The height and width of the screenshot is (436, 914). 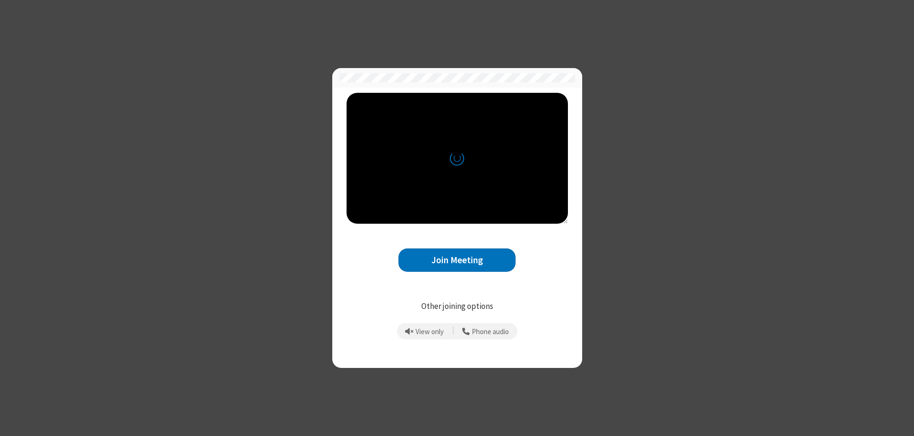 I want to click on span: View only, so click(x=429, y=332).